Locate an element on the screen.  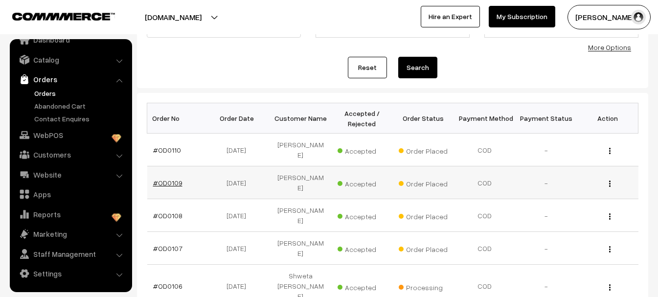
a: #OD0110 is located at coordinates (167, 150).